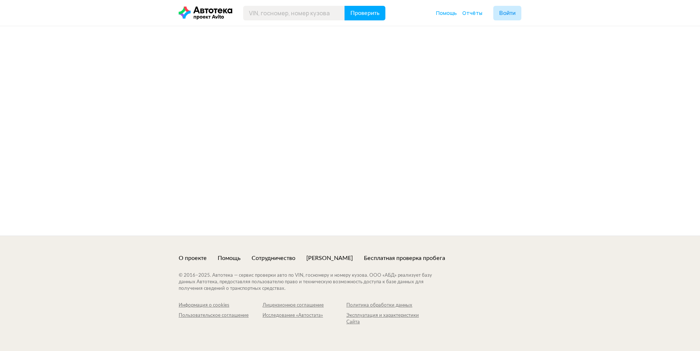  What do you see at coordinates (404, 258) in the screenshot?
I see `a: Бесплатная проверка пробега` at bounding box center [404, 258].